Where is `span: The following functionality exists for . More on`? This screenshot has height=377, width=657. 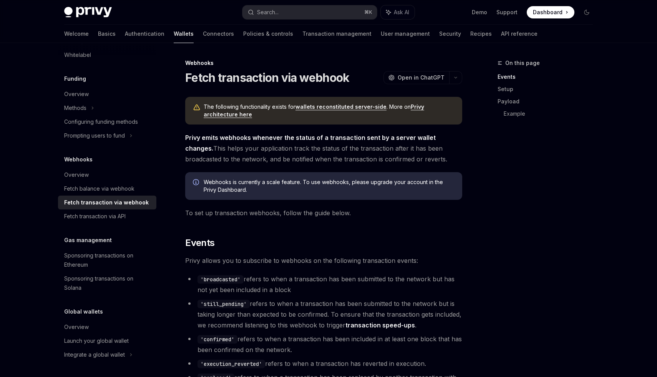
span: The following functionality exists for . More on is located at coordinates (329, 111).